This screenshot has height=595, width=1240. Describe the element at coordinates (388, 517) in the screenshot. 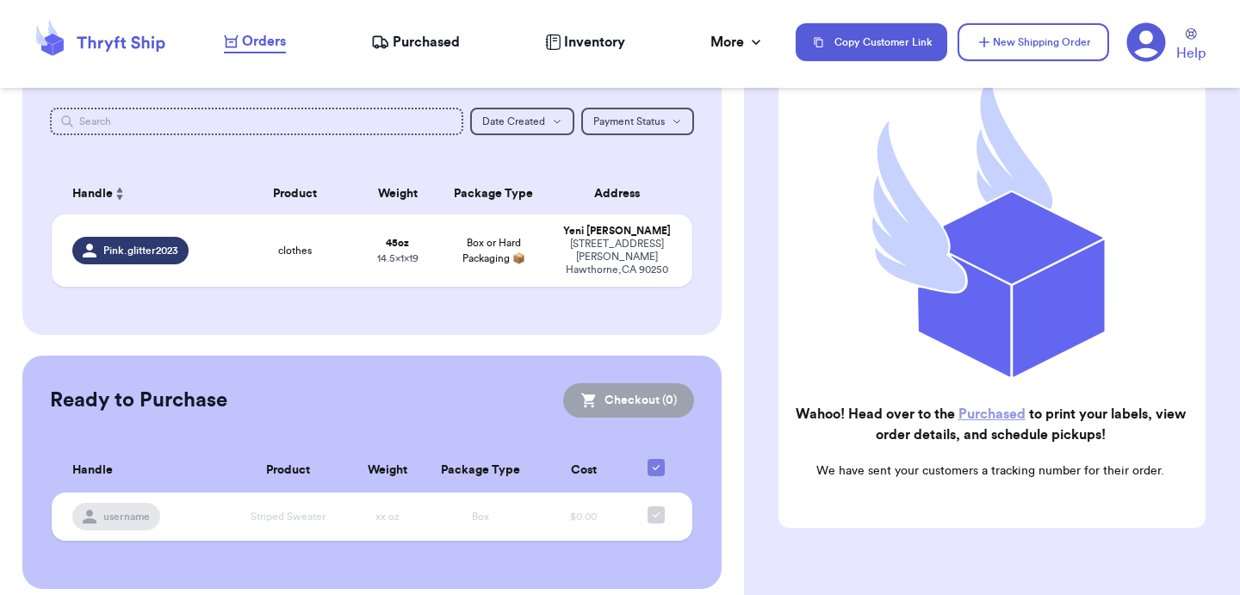

I see `span: xx oz` at that location.